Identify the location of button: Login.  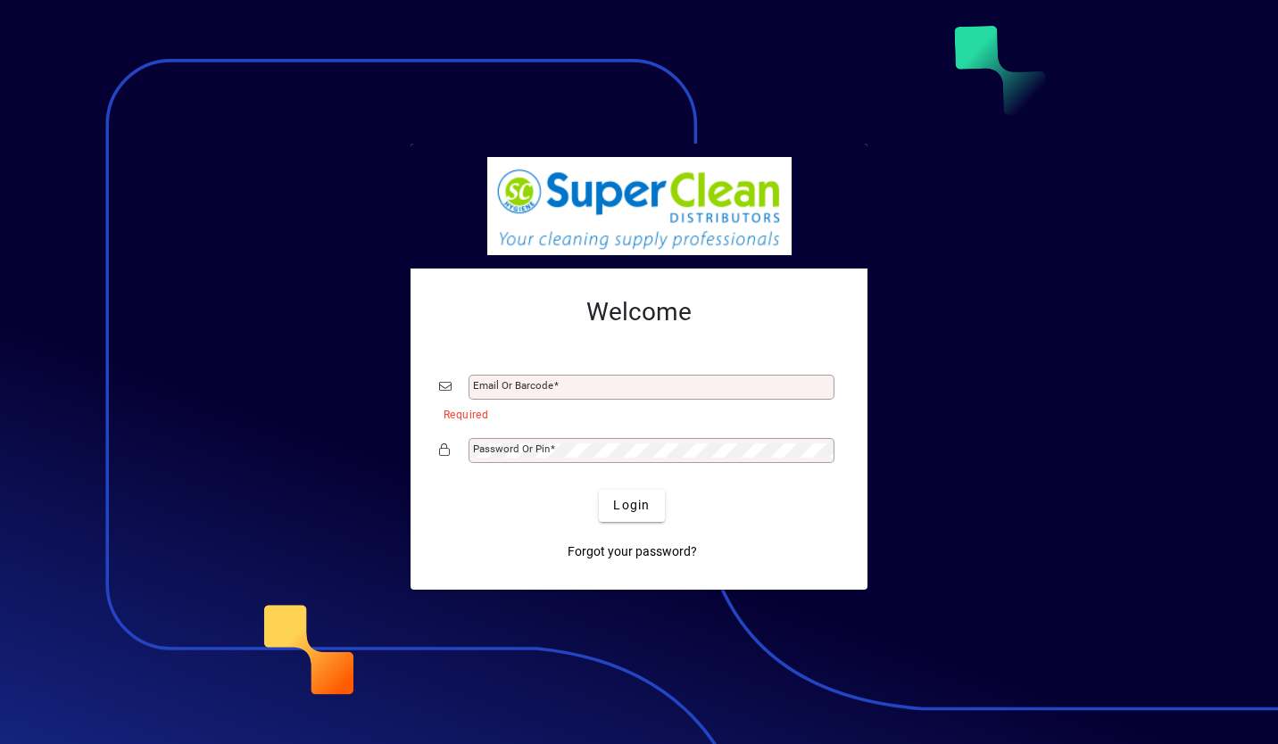
(631, 506).